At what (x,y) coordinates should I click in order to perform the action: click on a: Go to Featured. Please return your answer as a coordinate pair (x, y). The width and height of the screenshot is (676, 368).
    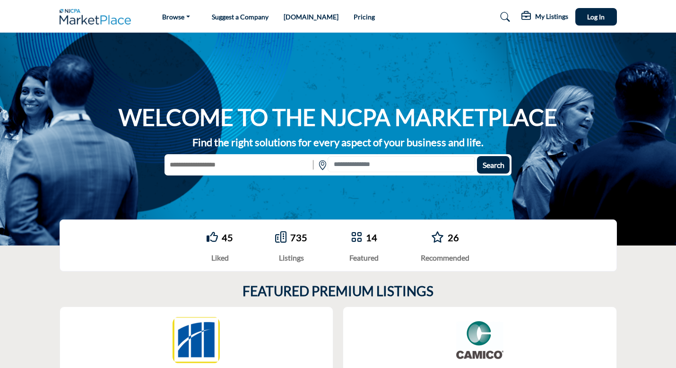
    Looking at the image, I should click on (357, 237).